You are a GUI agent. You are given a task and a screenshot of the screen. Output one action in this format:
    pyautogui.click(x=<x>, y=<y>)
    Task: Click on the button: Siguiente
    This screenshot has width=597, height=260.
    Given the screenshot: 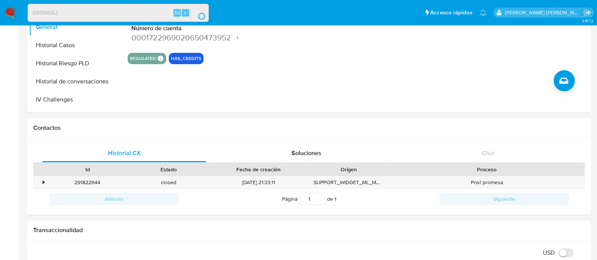 What is the action you would take?
    pyautogui.click(x=504, y=199)
    